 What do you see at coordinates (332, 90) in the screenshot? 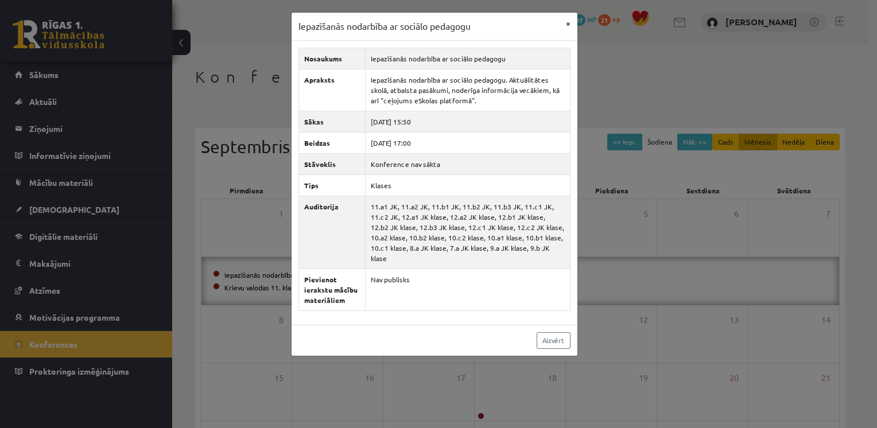
I see `th: Apraksts` at bounding box center [332, 90].